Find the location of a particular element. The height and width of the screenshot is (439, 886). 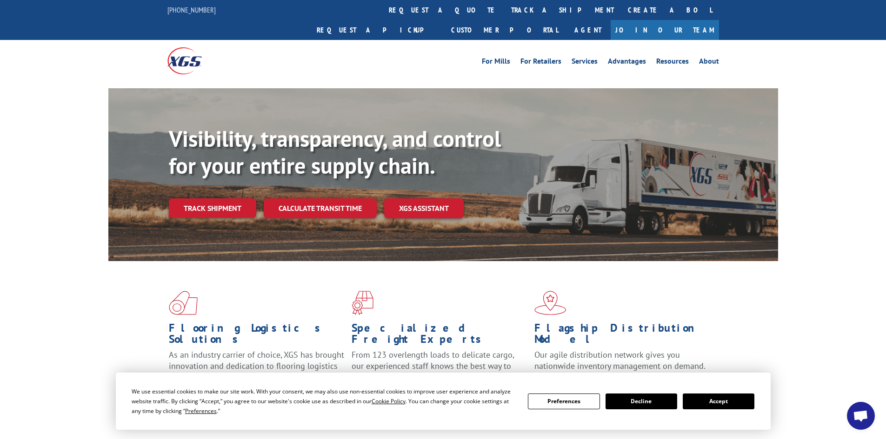

a: Track shipment is located at coordinates (212, 208).